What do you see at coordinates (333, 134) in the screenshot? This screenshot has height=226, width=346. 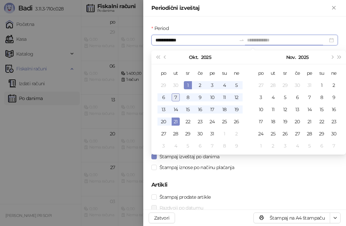 I see `td: 2025-11-30` at bounding box center [333, 134].